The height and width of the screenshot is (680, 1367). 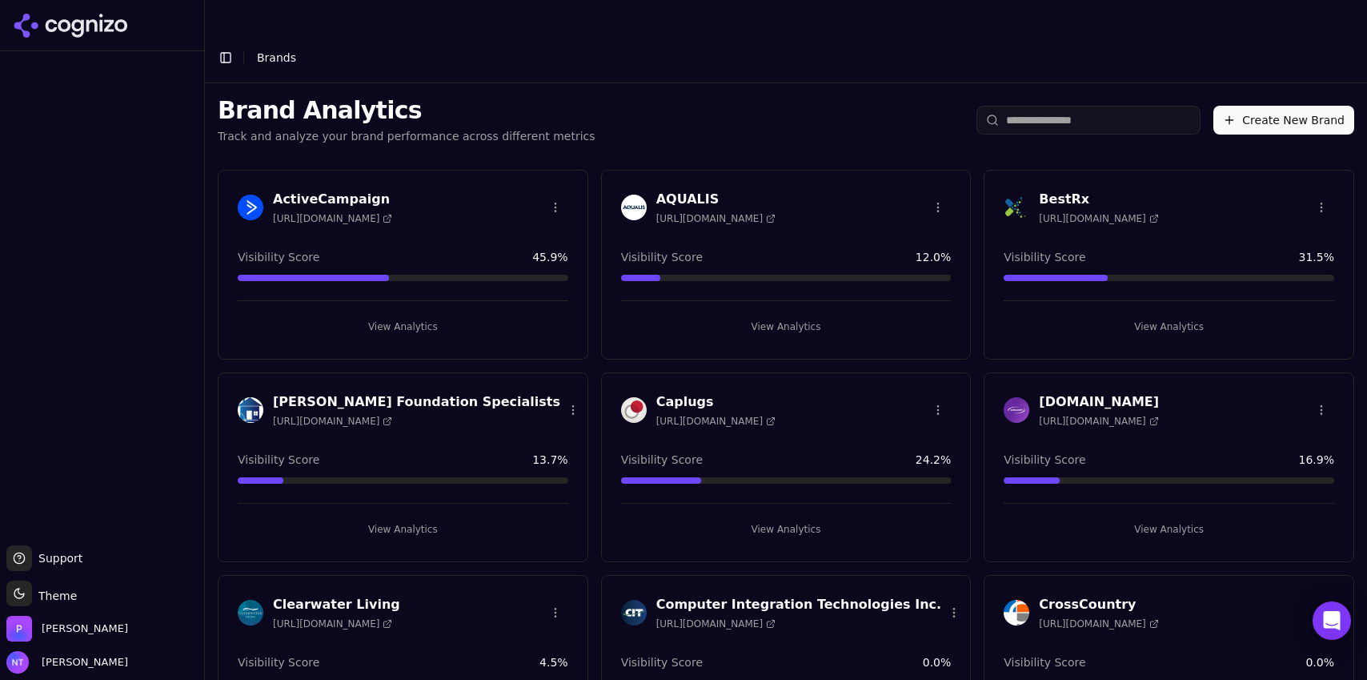 I want to click on img: Cantey Foundation Specialists, so click(x=251, y=410).